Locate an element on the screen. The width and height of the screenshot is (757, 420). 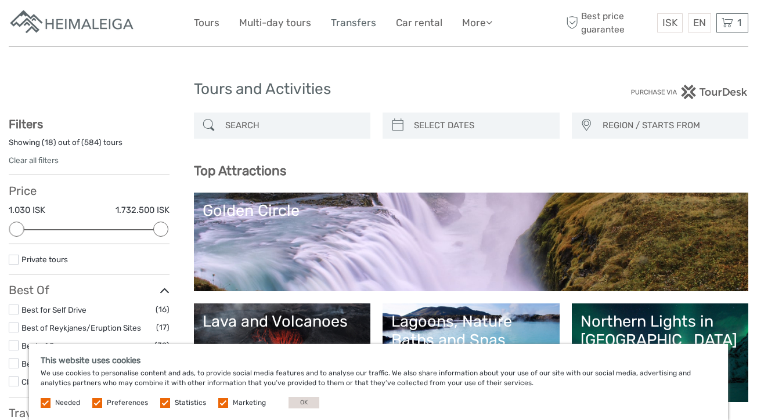
h3: Travel Method is located at coordinates (89, 413).